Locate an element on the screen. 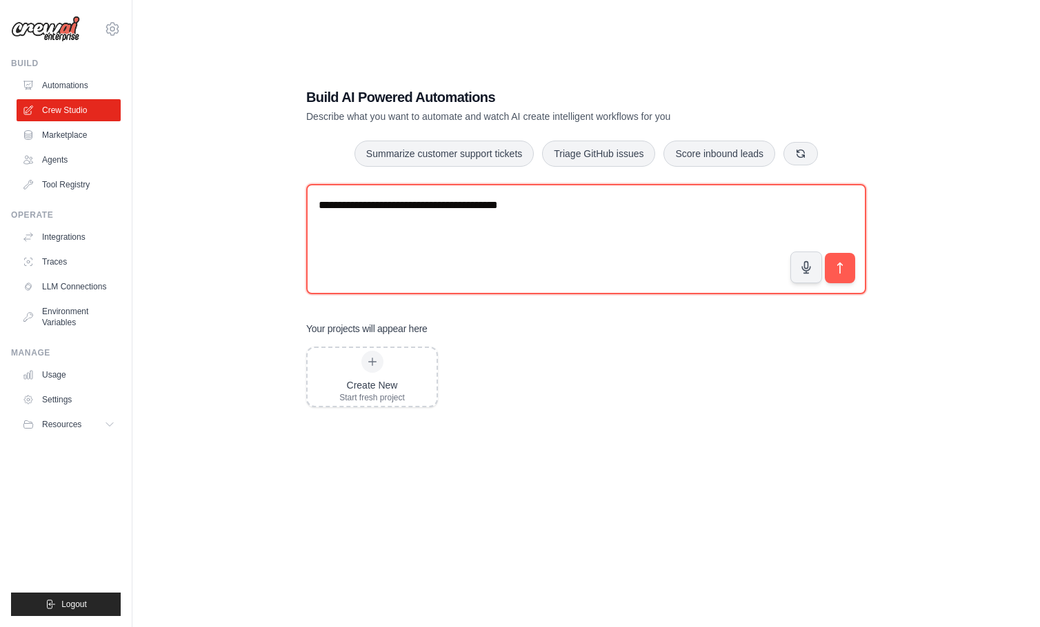  h1: Build AI Powered Automations is located at coordinates (538, 97).